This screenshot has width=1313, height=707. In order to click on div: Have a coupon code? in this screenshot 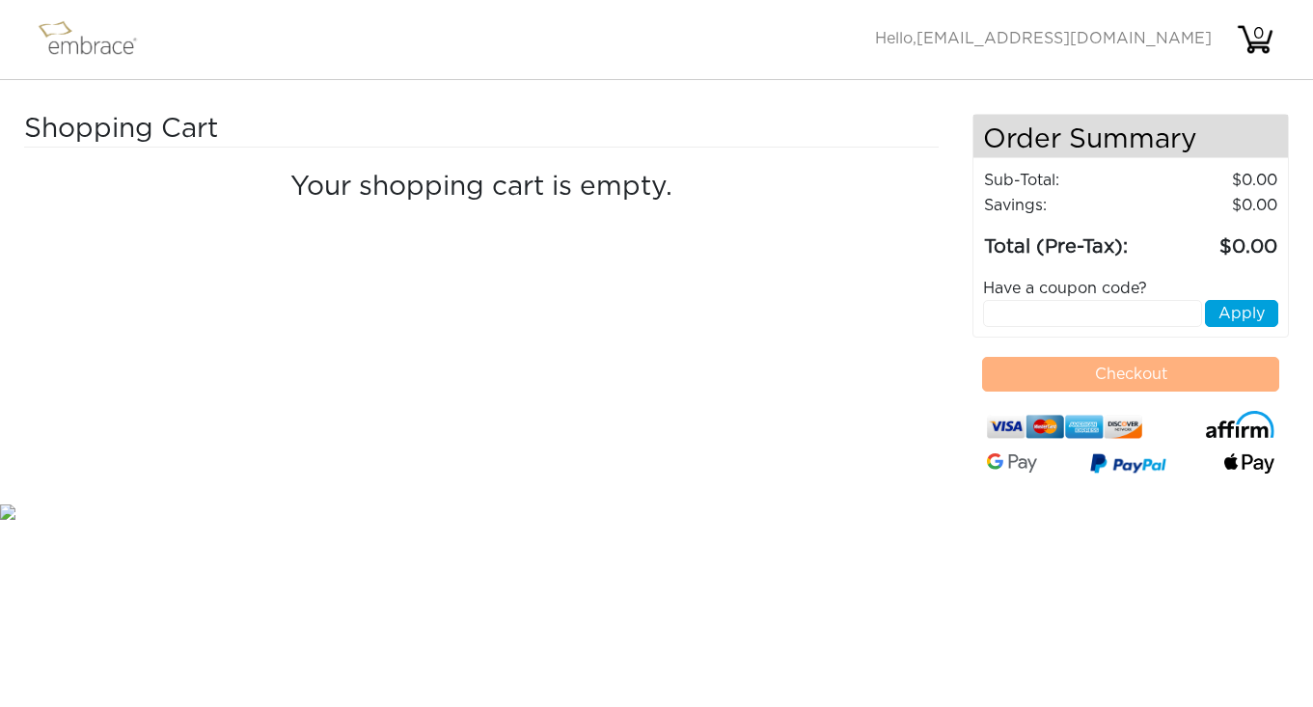, I will do `click(1131, 288)`.